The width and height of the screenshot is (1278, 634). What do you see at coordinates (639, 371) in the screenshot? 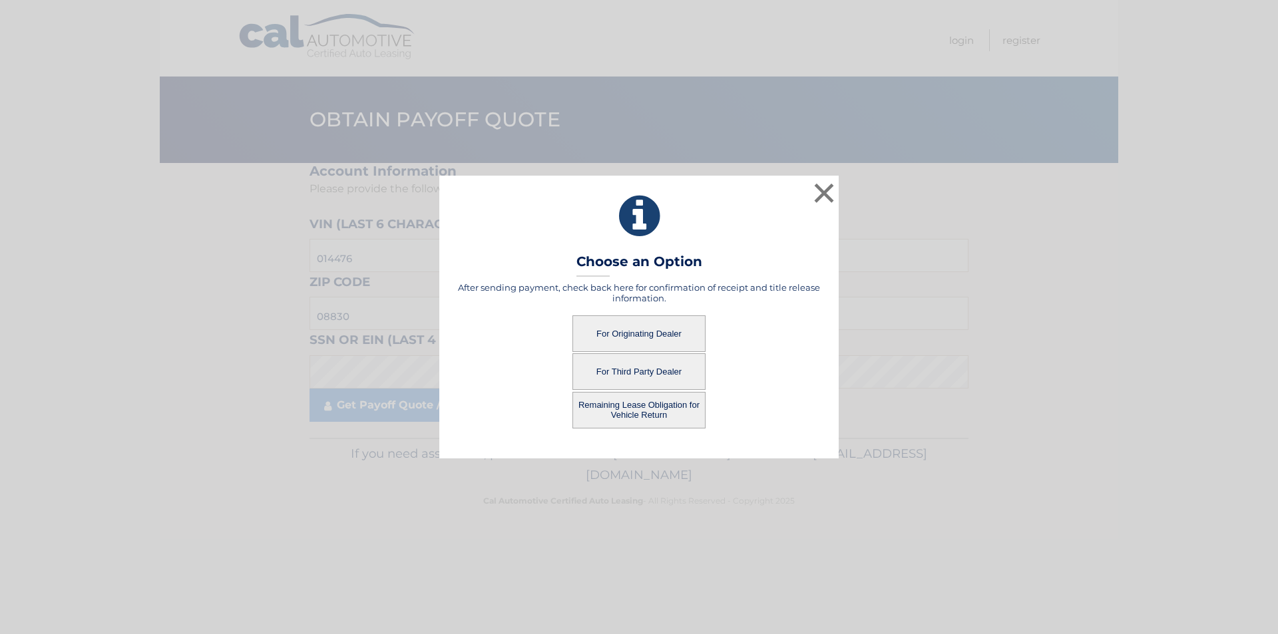
I see `button: For Third Party Dealer` at bounding box center [639, 371].